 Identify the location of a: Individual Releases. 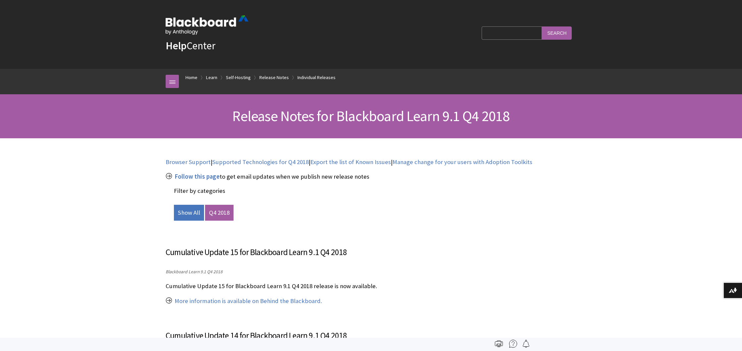
(316, 77).